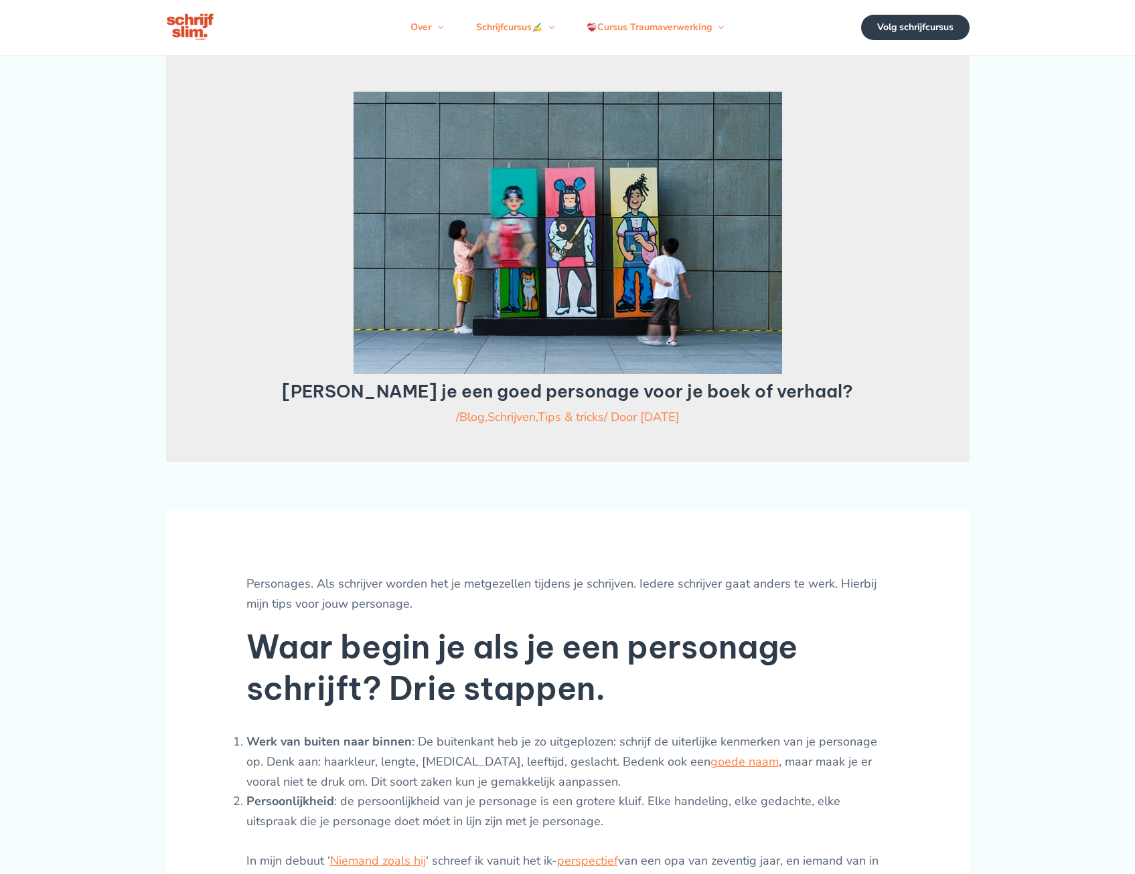 The width and height of the screenshot is (1135, 874). I want to click on a: Volg schrijfcursus, so click(915, 27).